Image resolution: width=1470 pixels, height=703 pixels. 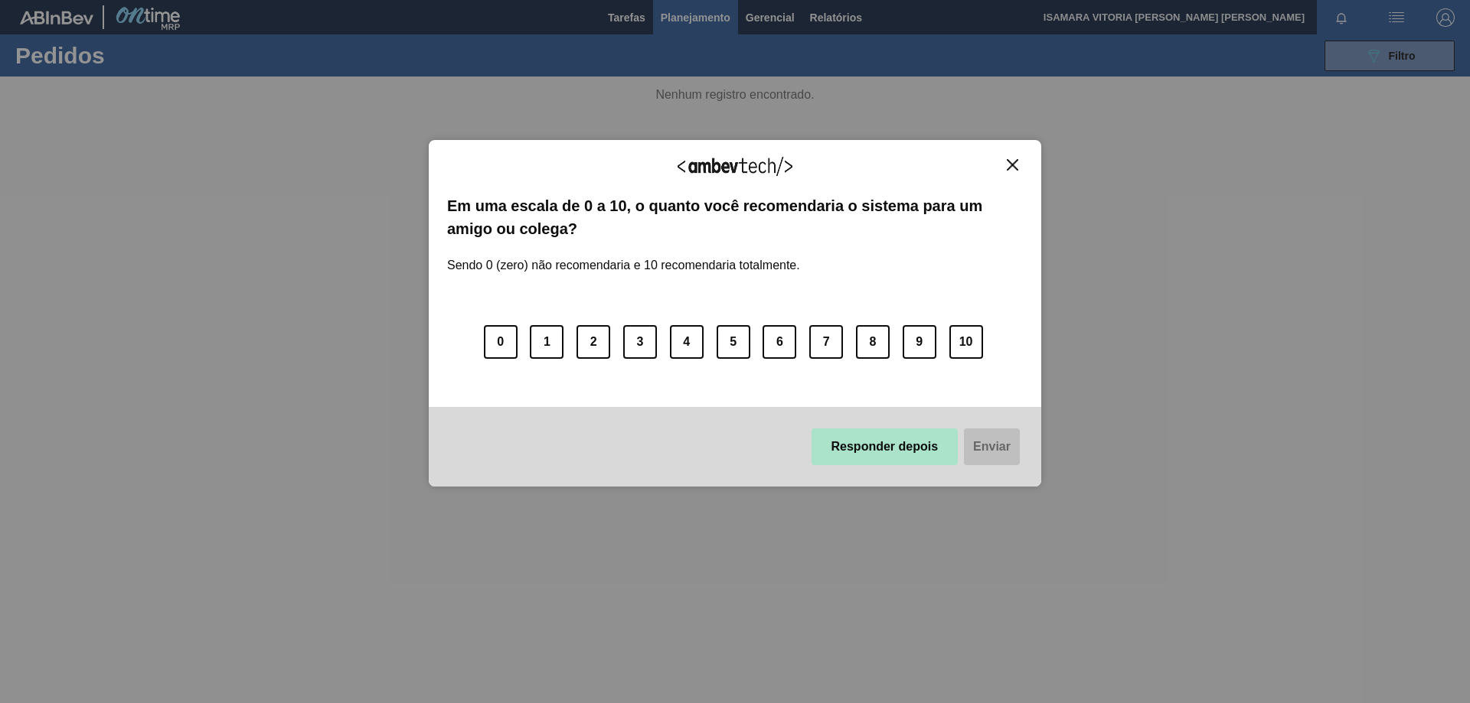 What do you see at coordinates (501, 342) in the screenshot?
I see `button: 0` at bounding box center [501, 342].